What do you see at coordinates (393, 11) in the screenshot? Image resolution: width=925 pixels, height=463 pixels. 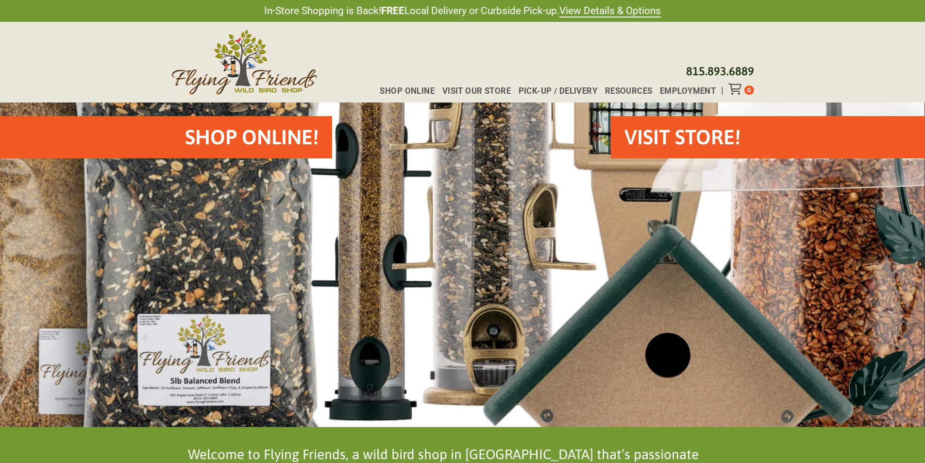 I see `strong: FREE` at bounding box center [393, 11].